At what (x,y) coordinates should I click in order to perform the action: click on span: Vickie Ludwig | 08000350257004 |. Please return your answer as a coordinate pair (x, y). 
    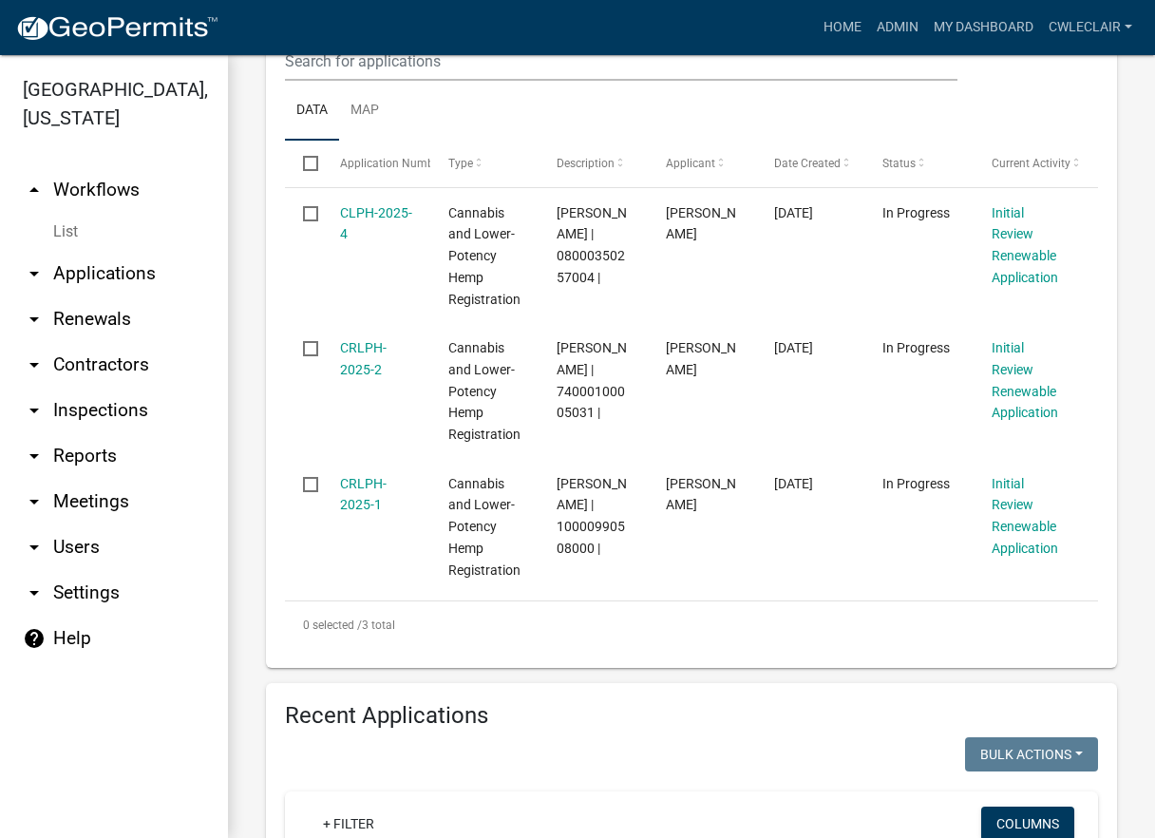
    Looking at the image, I should click on (592, 245).